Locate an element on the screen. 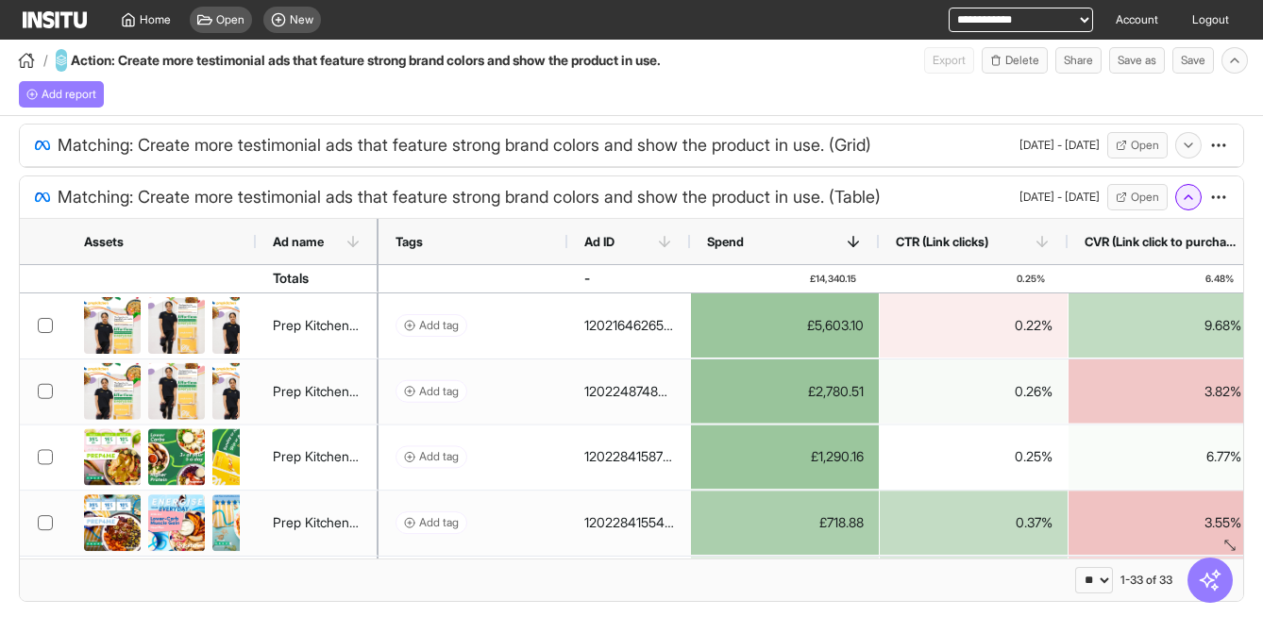 The image size is (1263, 633). button: Save is located at coordinates (1193, 60).